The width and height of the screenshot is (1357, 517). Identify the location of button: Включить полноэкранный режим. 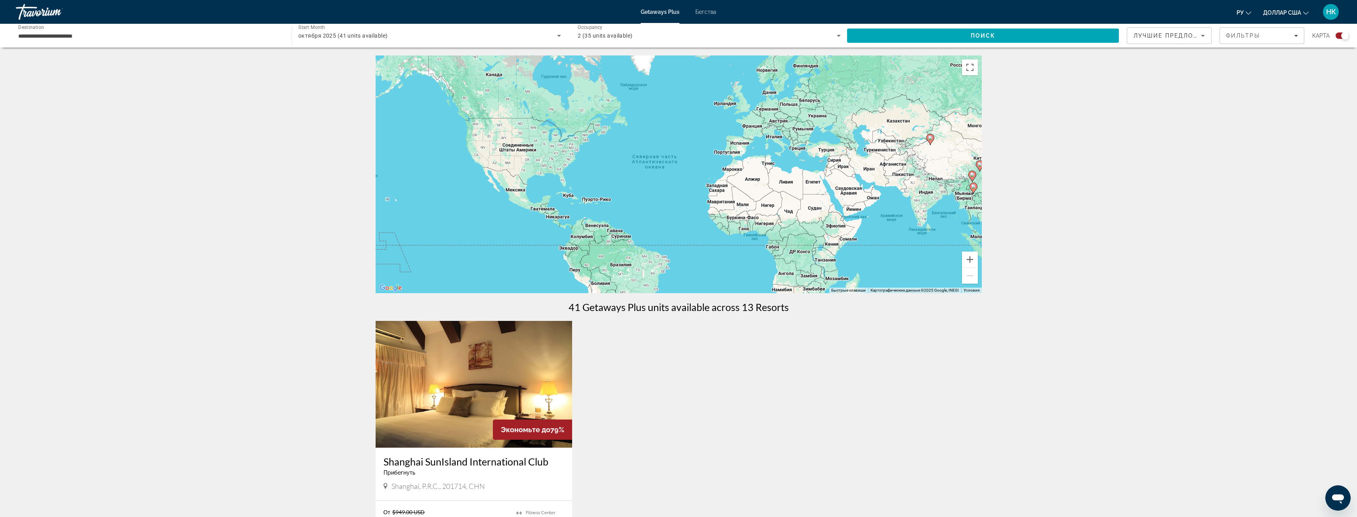
(970, 67).